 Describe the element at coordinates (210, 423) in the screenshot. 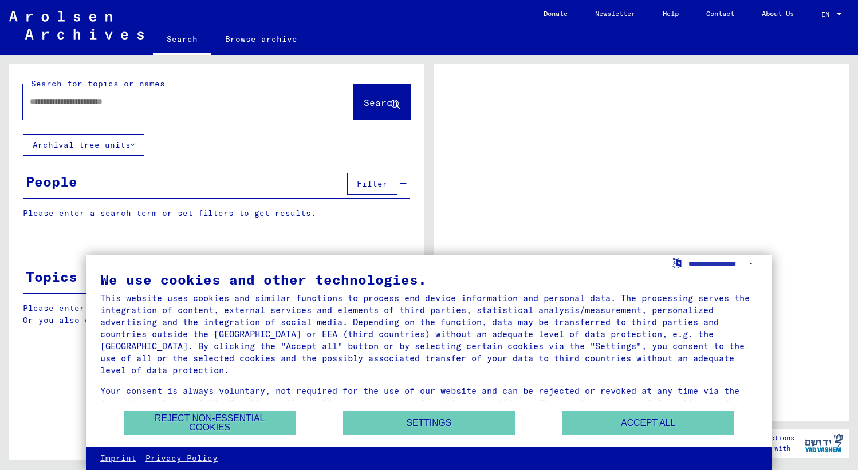

I see `button: Reject non-essential cookies` at that location.